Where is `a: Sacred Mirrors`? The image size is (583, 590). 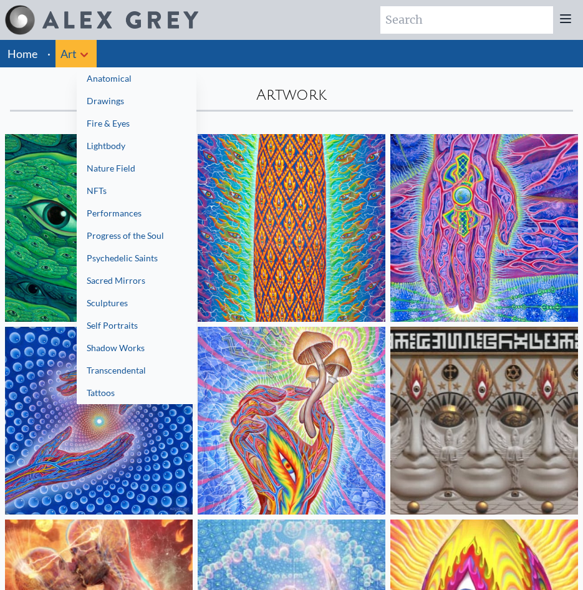
a: Sacred Mirrors is located at coordinates (137, 281).